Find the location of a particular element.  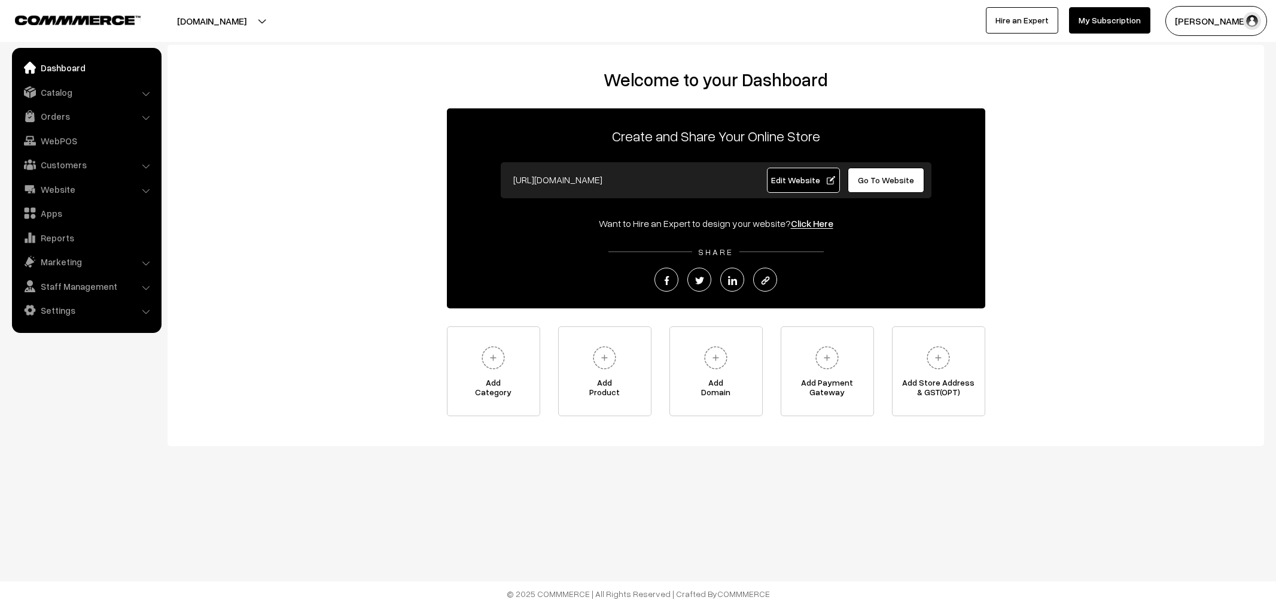

a: Marketing is located at coordinates (86, 262).